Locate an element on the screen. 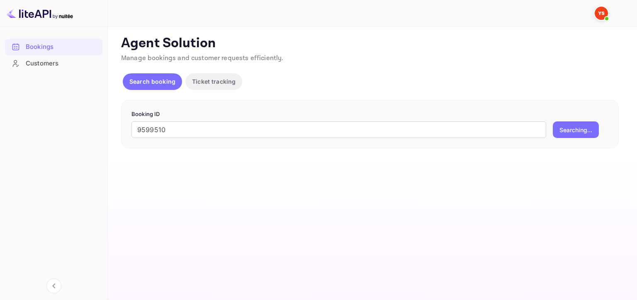 The height and width of the screenshot is (300, 637). button: Searching... is located at coordinates (575, 130).